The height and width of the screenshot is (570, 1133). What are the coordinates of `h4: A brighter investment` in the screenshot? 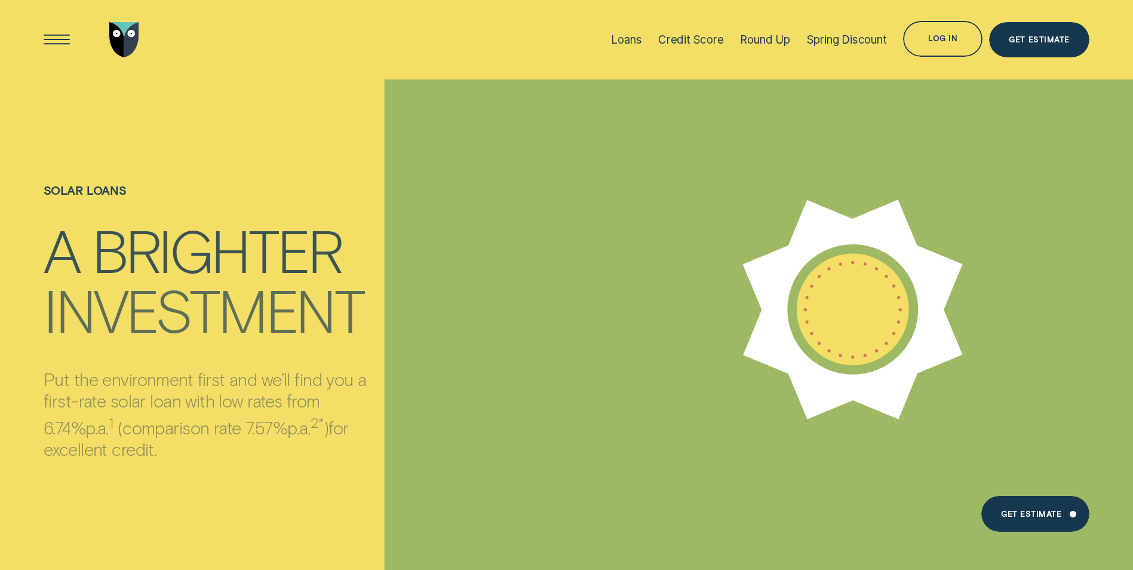 It's located at (215, 273).